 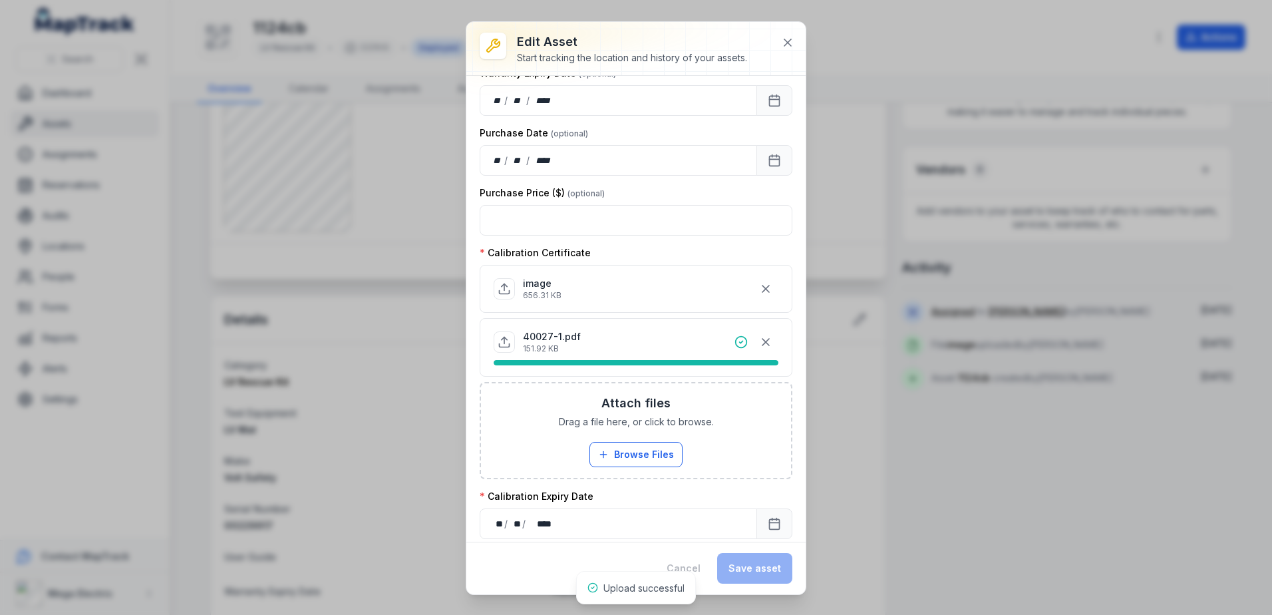 I want to click on label: Purchase Date, so click(x=534, y=133).